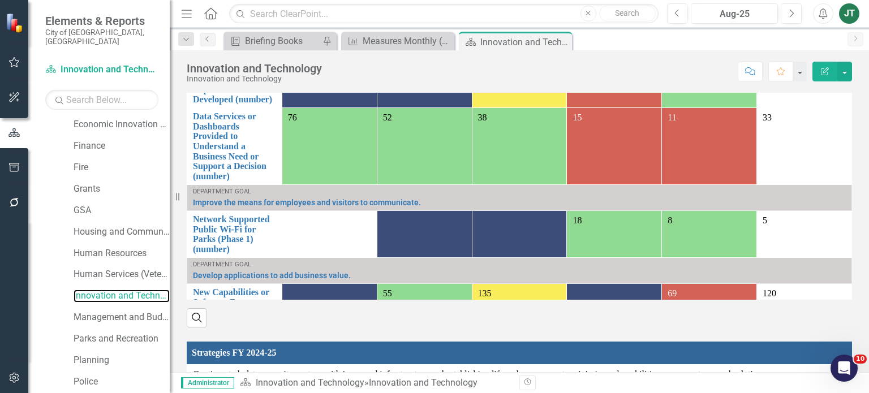 The width and height of the screenshot is (869, 393). What do you see at coordinates (122, 382) in the screenshot?
I see `a: Police` at bounding box center [122, 382].